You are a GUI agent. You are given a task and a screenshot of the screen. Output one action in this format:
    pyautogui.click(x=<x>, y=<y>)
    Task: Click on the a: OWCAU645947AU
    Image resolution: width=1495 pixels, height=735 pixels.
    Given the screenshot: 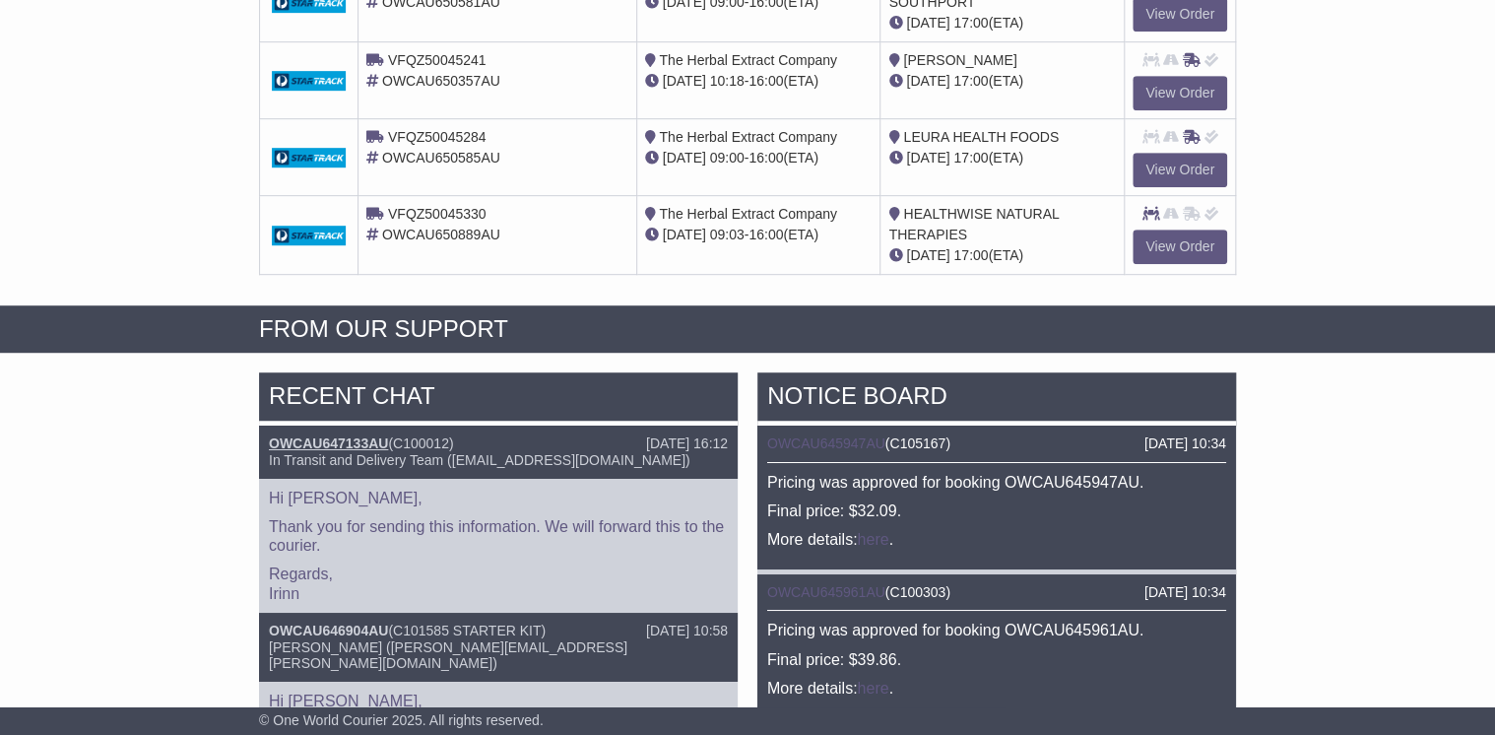 What is the action you would take?
    pyautogui.click(x=826, y=443)
    